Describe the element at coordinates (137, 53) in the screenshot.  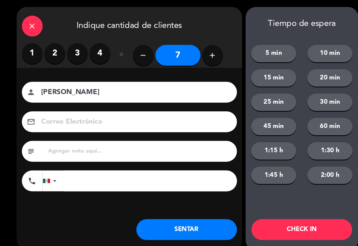
I see `i: remove` at that location.